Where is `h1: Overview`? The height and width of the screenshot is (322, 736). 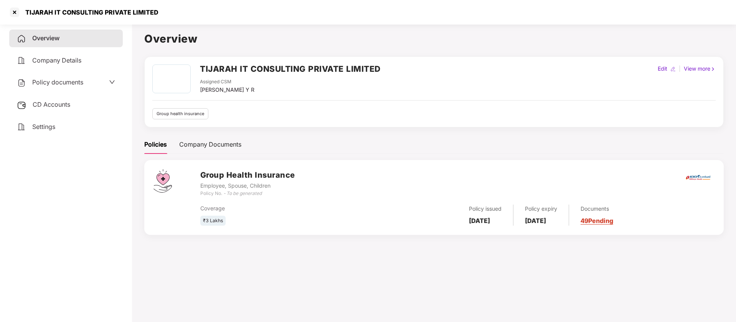 h1: Overview is located at coordinates (434, 39).